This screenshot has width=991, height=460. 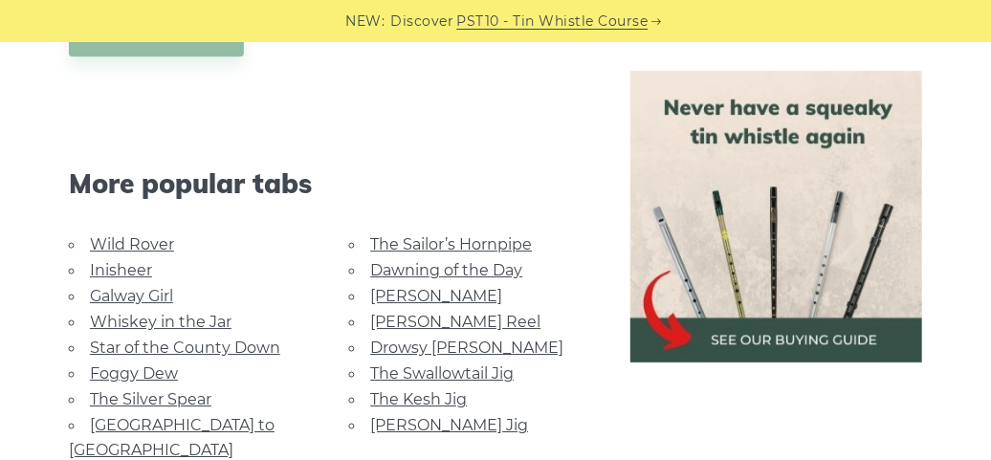 I want to click on a: The Sailor’s Hornpipe, so click(x=450, y=244).